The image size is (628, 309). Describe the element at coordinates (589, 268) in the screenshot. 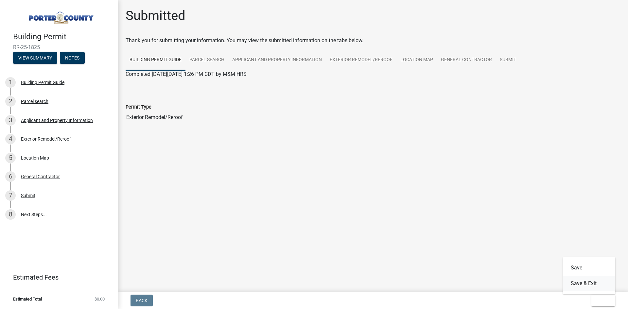

I see `button: Save` at that location.